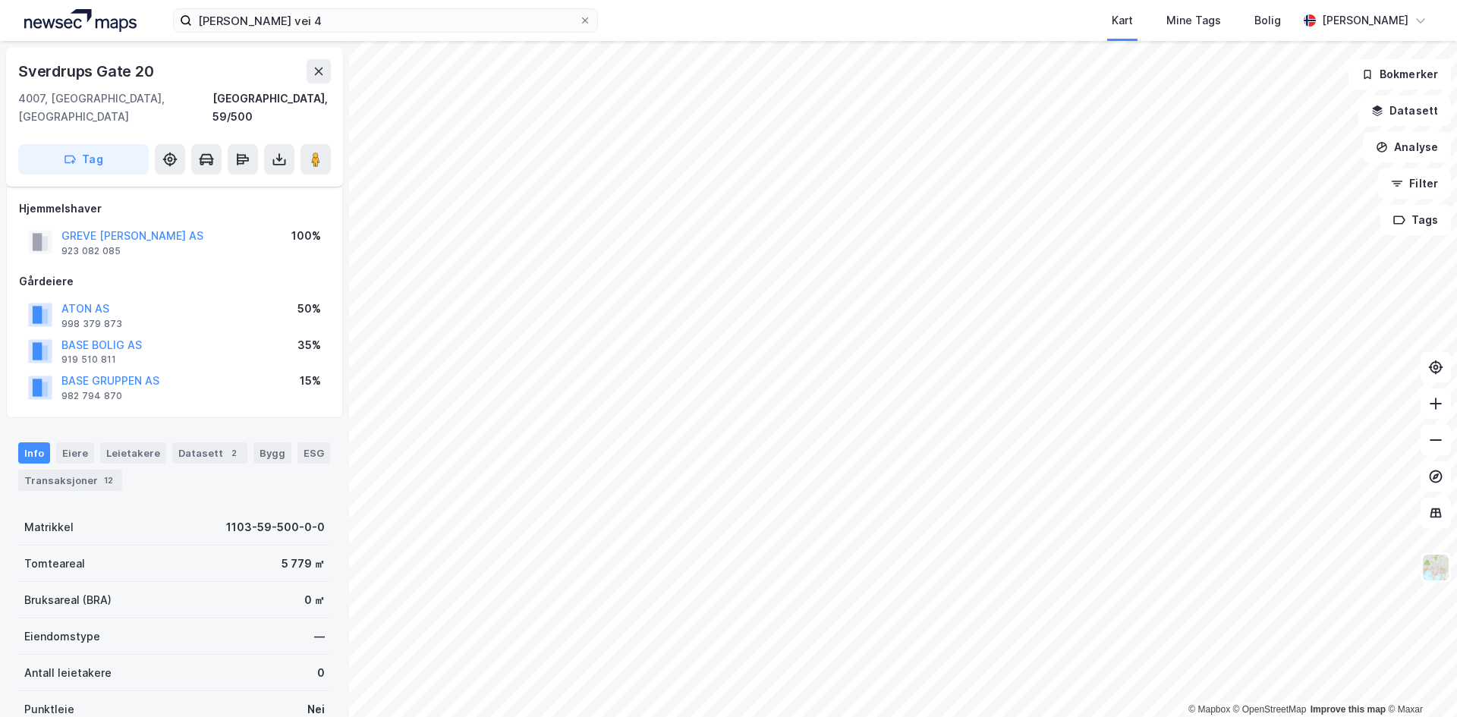 Image resolution: width=1457 pixels, height=717 pixels. I want to click on div: 998 379 873, so click(92, 324).